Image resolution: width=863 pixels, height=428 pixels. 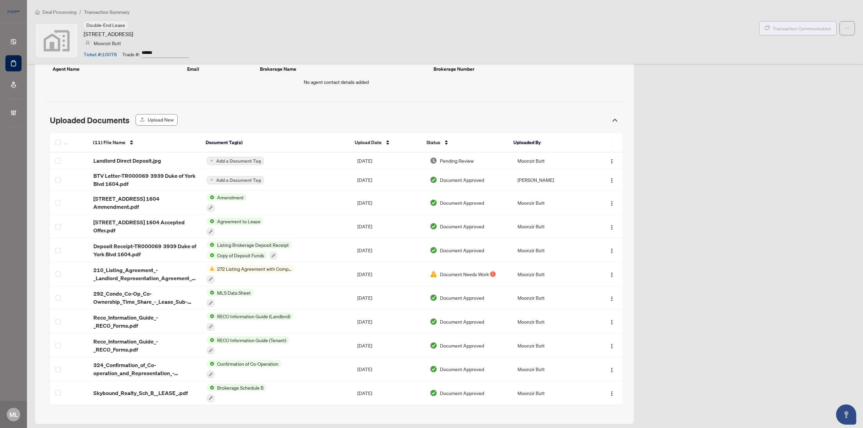 What do you see at coordinates (145, 250) in the screenshot?
I see `span: Deposit Receipt-TR000069 3939 Duke of York Blvd 1604.pdf` at bounding box center [145, 250].